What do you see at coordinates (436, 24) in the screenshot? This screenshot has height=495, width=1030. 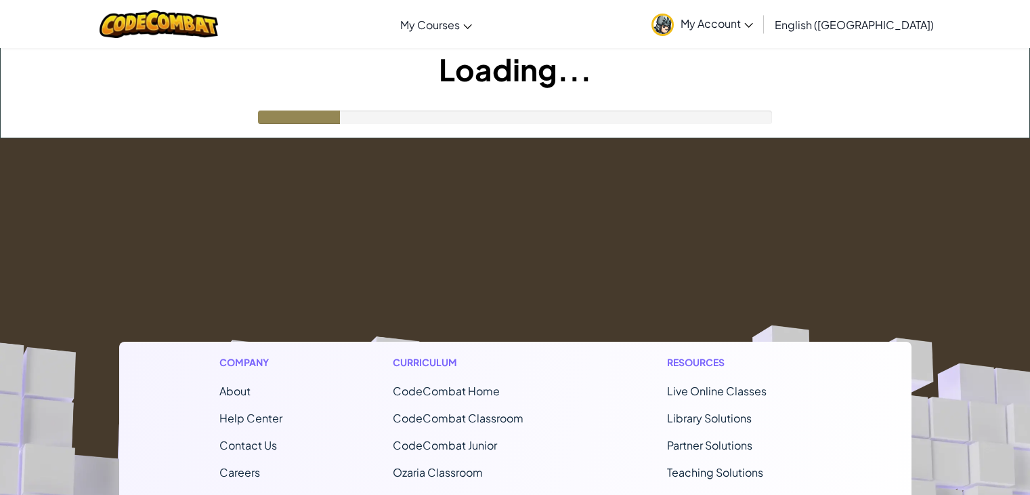 I see `a: My Courses` at bounding box center [436, 24].